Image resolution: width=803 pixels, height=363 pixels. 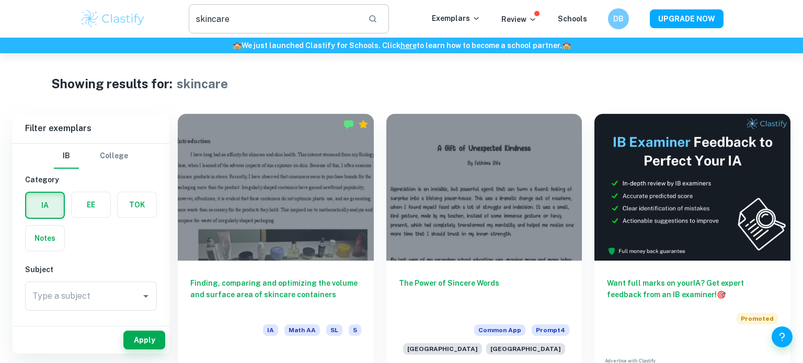 I want to click on p: Exemplars, so click(x=456, y=18).